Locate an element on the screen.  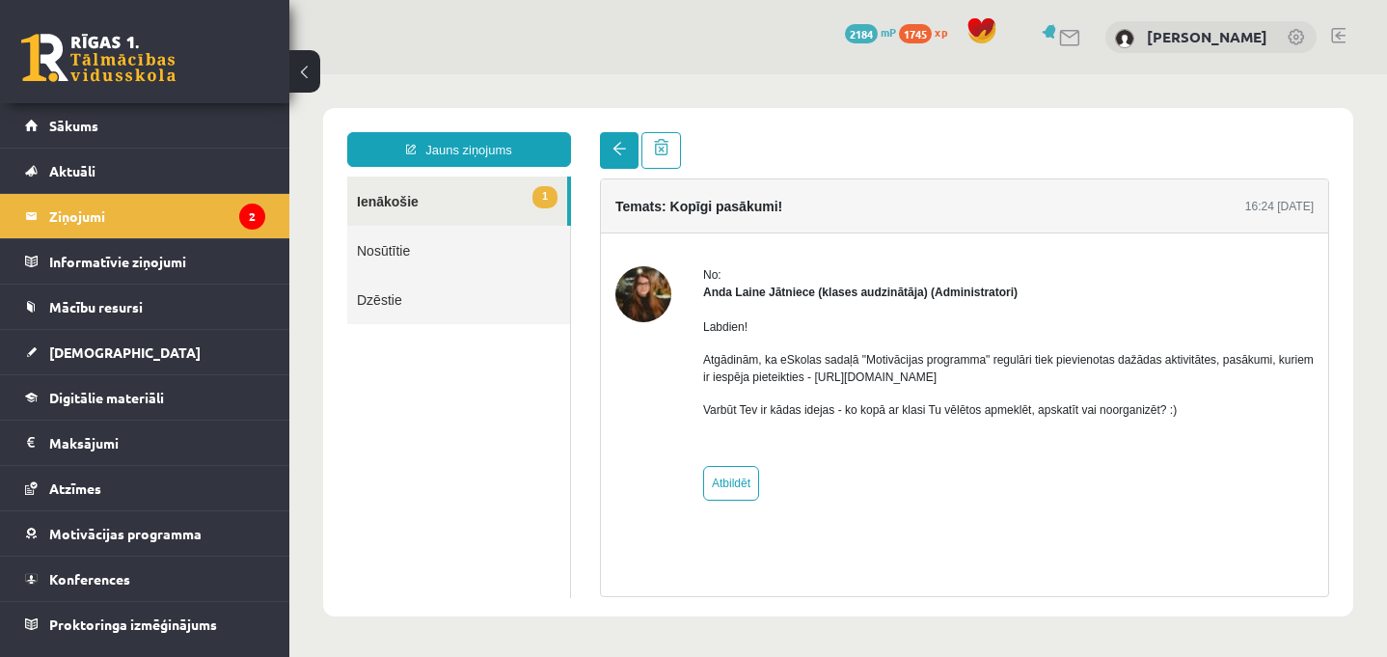
span: Sākums is located at coordinates (73, 125).